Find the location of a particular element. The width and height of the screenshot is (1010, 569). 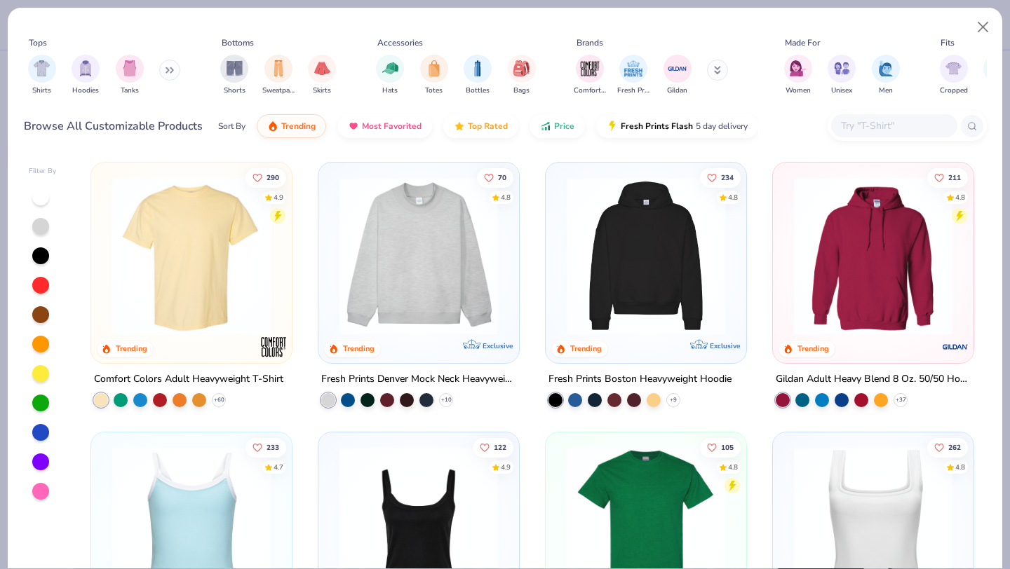

img: Sweatpants Image is located at coordinates (278, 68).